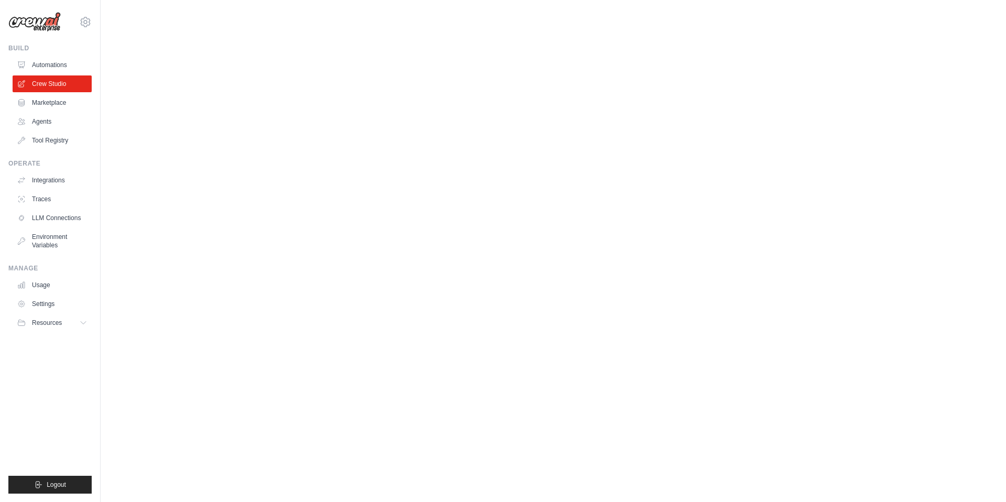 This screenshot has width=1006, height=502. I want to click on a: Marketplace, so click(52, 103).